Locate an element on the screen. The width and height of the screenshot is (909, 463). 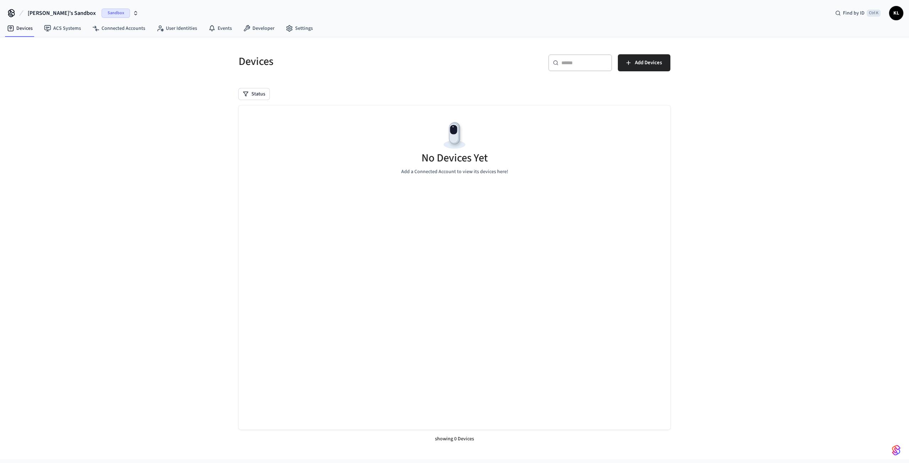
a: Events is located at coordinates (220, 28).